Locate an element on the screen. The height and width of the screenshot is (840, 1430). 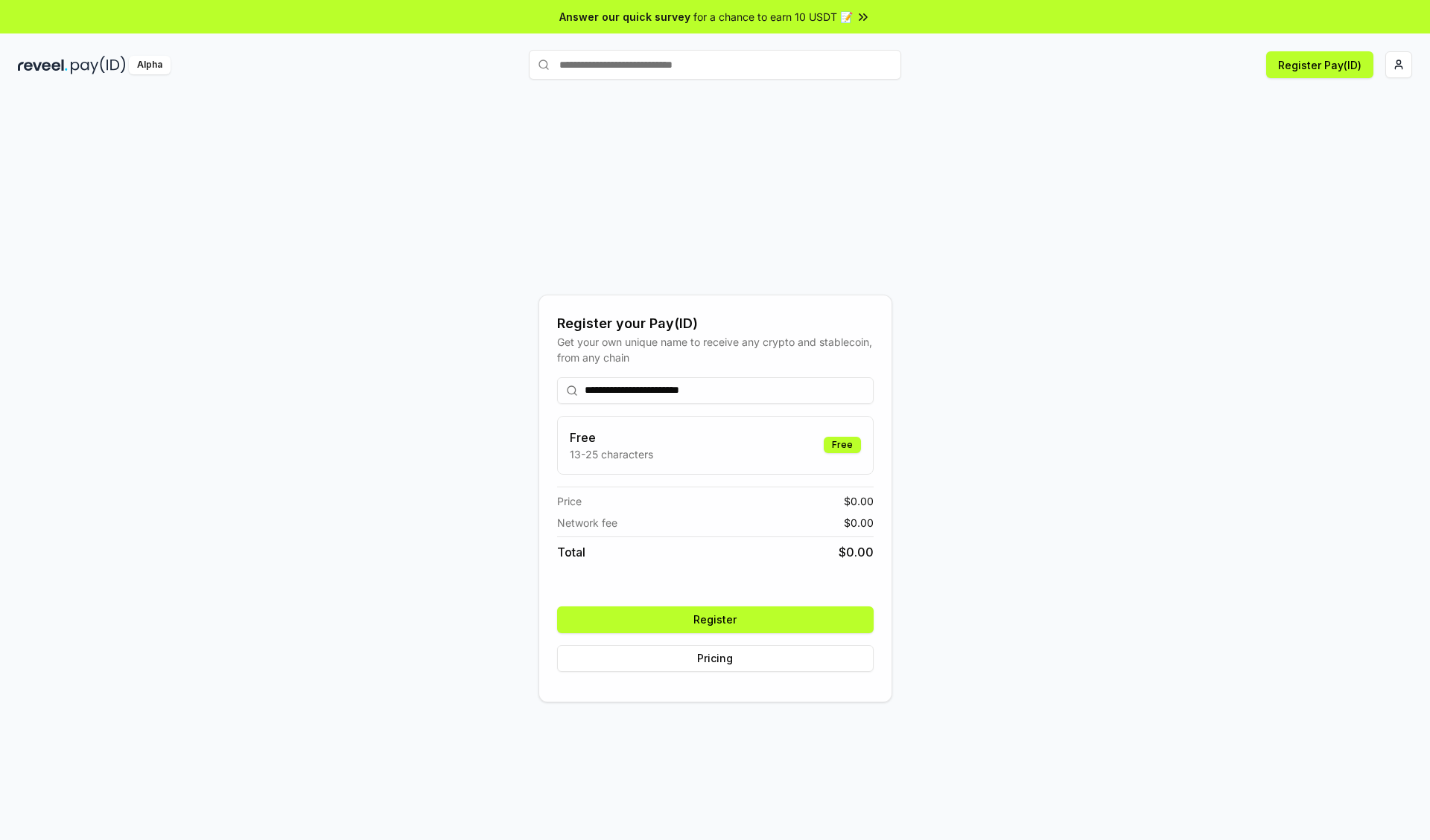
div: Register your Pay(ID) is located at coordinates (715, 324).